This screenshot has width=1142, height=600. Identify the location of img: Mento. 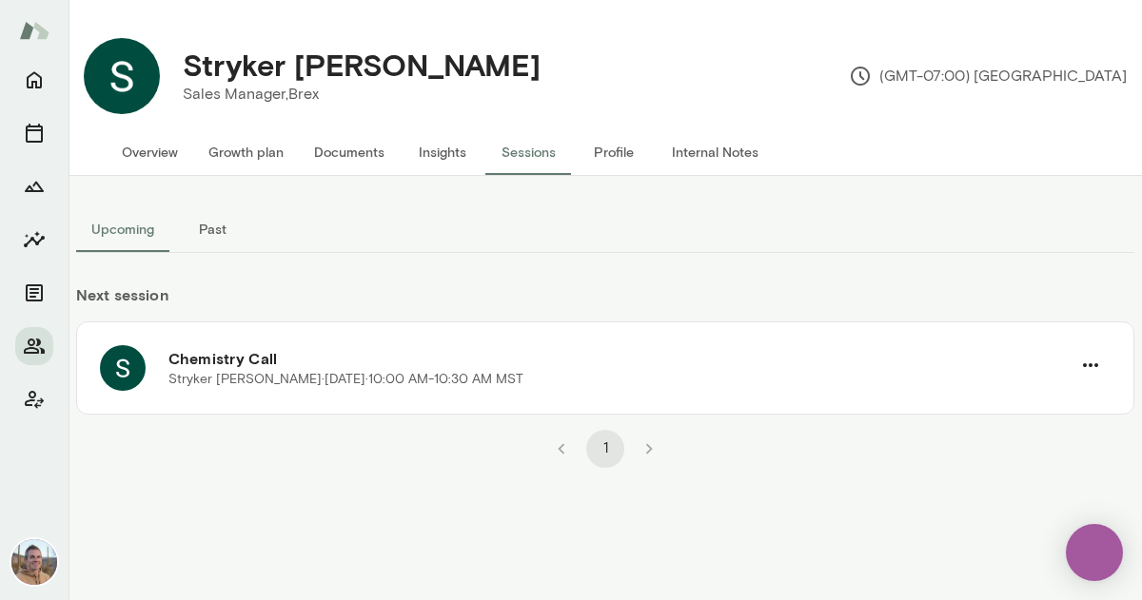
(34, 30).